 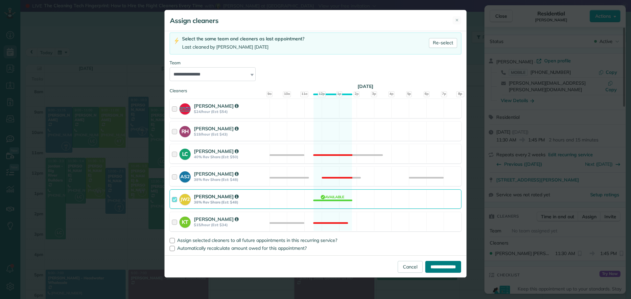 I want to click on strong: $15/hour (Est: $34), so click(x=231, y=225).